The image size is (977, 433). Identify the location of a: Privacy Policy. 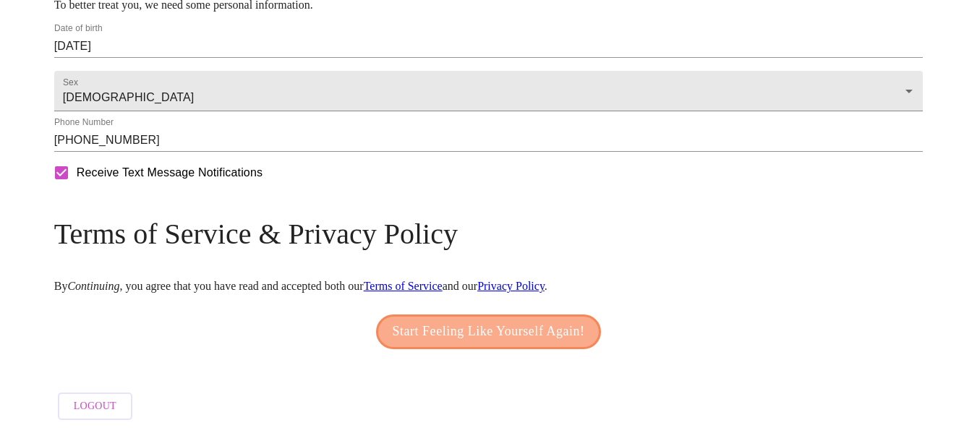
(510, 286).